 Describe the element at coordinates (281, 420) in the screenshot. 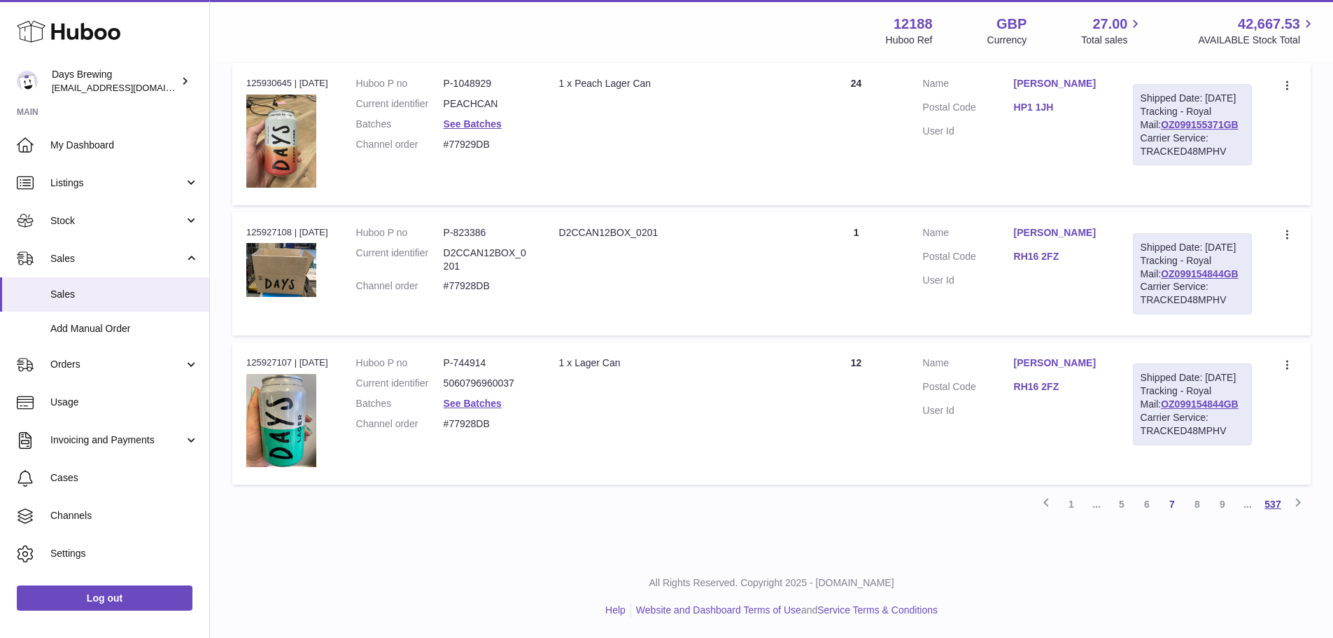

I see `img: 121881680514645.jpg` at that location.